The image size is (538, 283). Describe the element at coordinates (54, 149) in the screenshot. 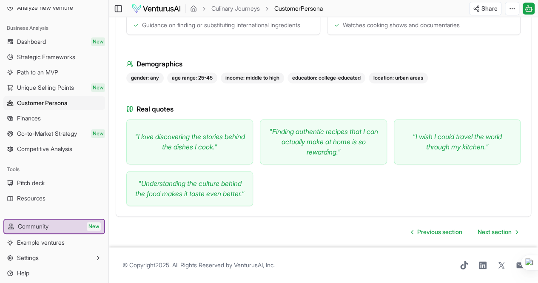

I see `a: Competitive Analysis` at that location.